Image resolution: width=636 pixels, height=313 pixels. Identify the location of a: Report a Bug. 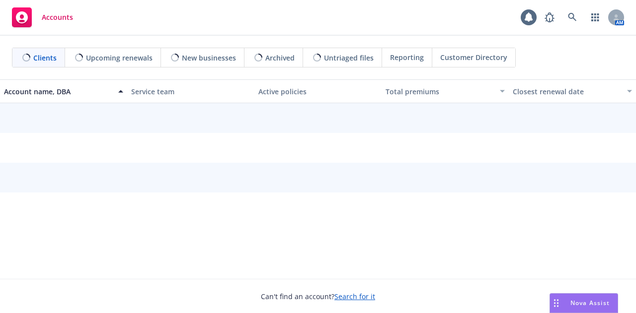
(549, 17).